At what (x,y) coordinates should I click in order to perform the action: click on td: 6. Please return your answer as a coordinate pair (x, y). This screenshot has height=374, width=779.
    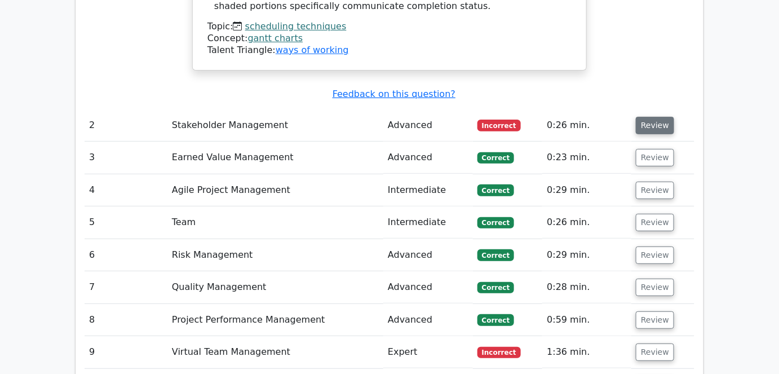
    Looking at the image, I should click on (126, 255).